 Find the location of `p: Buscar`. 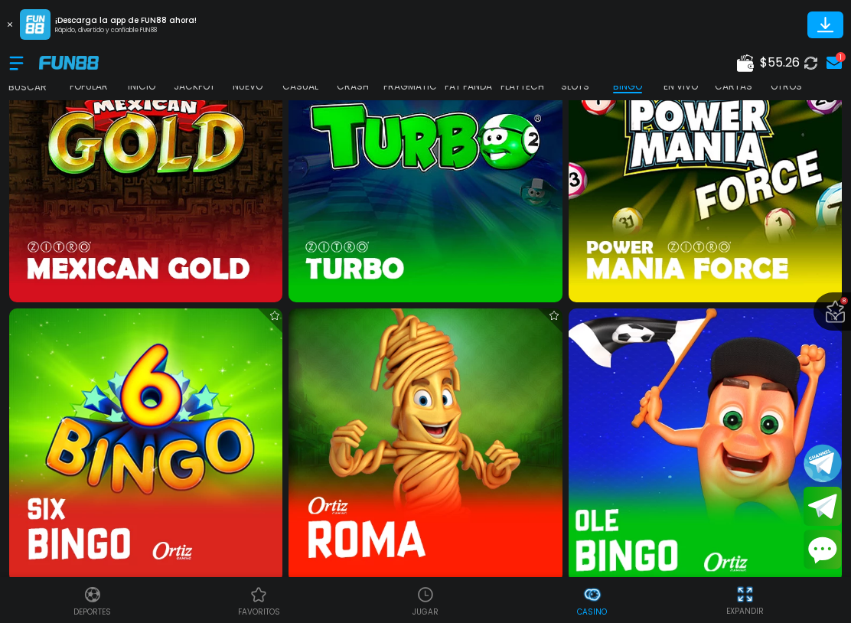

p: Buscar is located at coordinates (28, 87).